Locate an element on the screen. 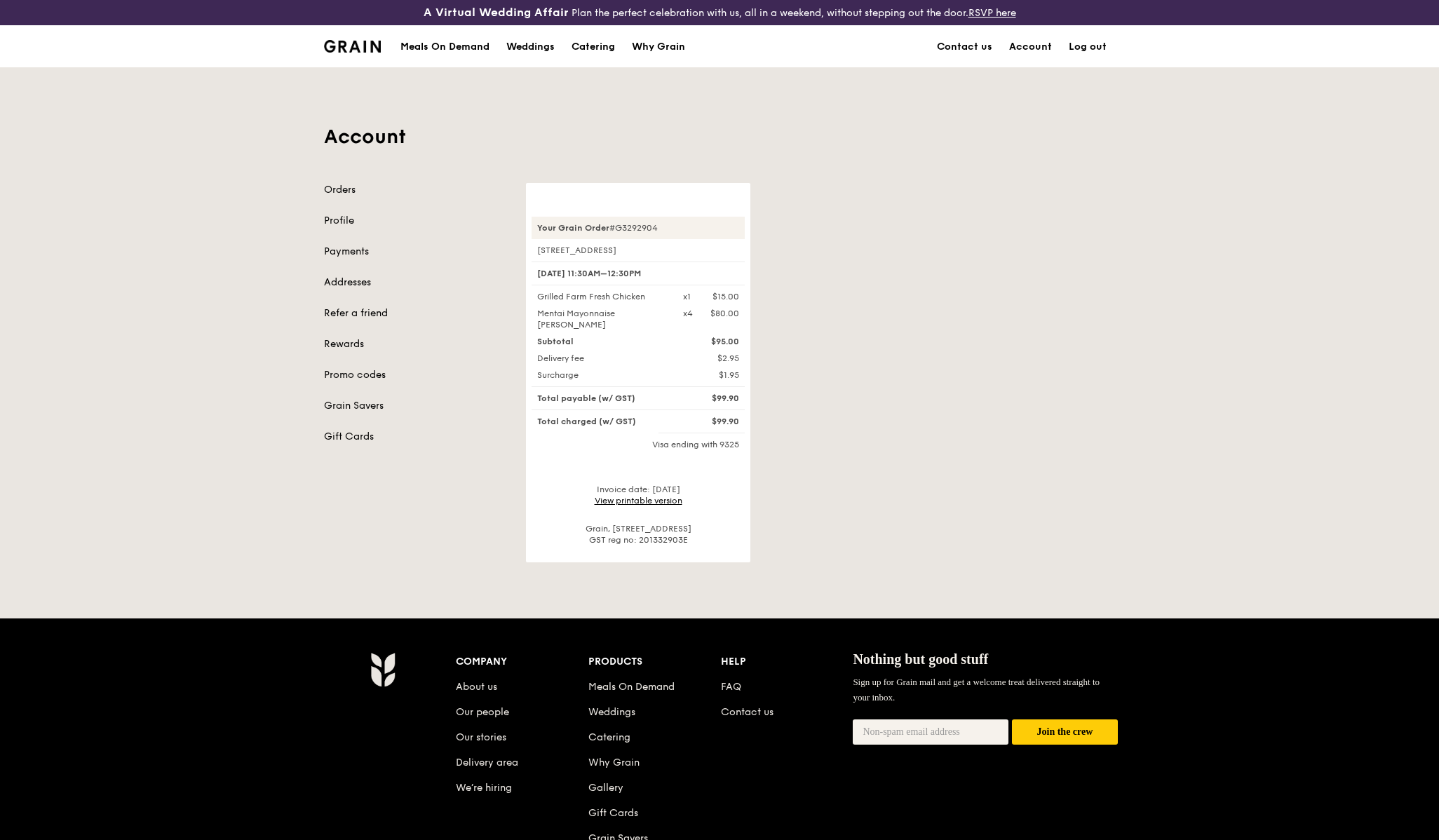  strong: Your Grain Order is located at coordinates (573, 228).